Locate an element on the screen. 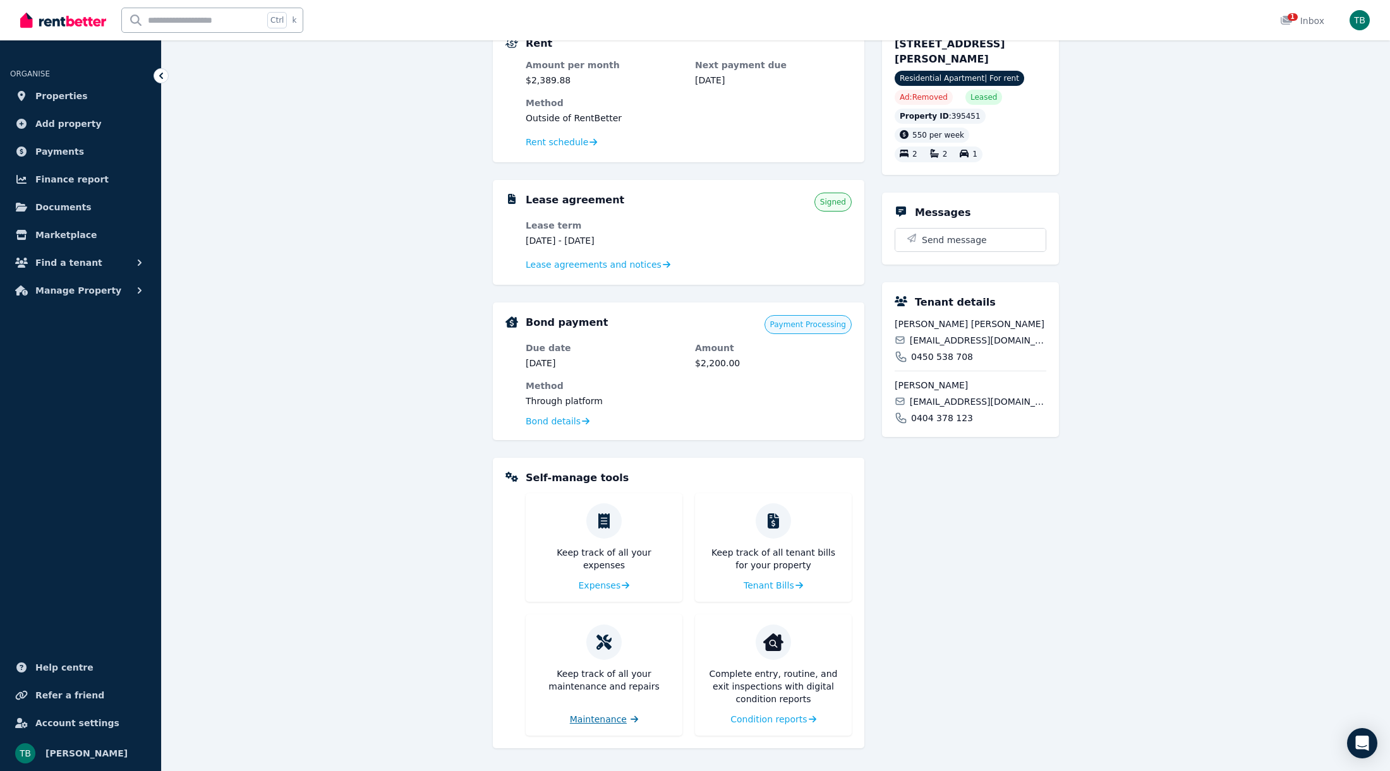 The width and height of the screenshot is (1390, 771). span: Expenses is located at coordinates (600, 586).